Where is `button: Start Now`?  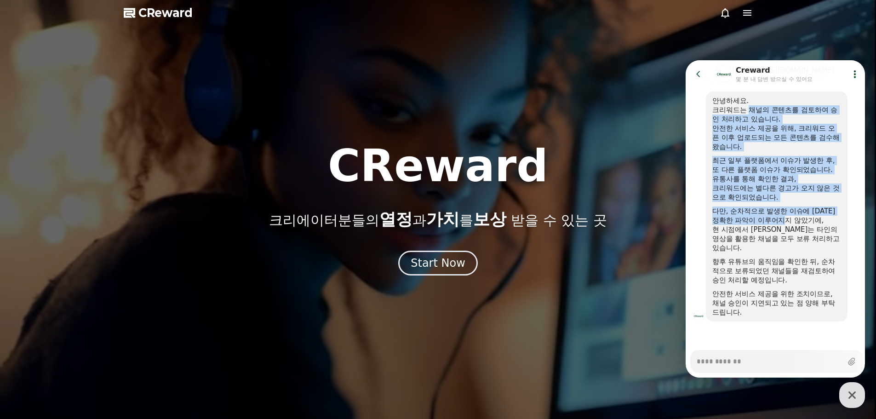
button: Start Now is located at coordinates (438, 263).